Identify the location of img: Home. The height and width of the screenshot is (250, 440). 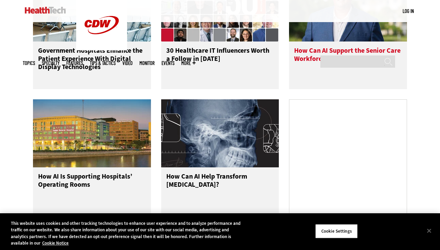
(45, 10).